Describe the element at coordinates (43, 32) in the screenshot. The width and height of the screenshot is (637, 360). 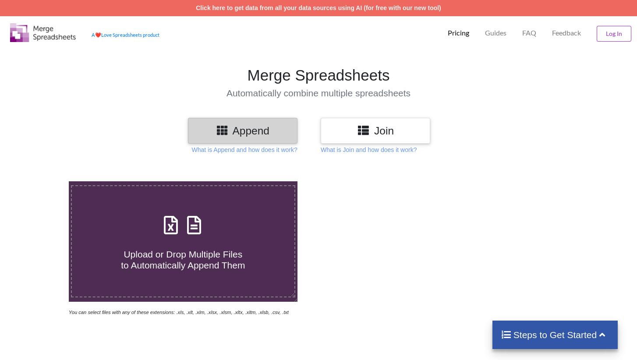
I see `img: Logo.png` at that location.